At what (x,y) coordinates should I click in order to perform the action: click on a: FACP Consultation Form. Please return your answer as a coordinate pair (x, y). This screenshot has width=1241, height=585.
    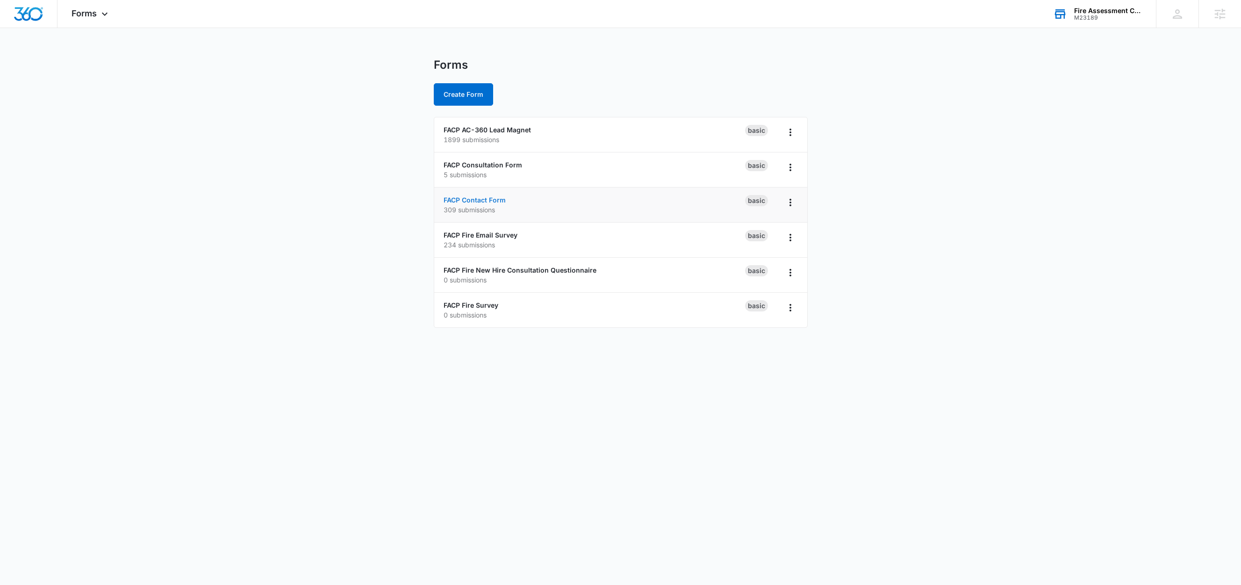
    Looking at the image, I should click on (483, 165).